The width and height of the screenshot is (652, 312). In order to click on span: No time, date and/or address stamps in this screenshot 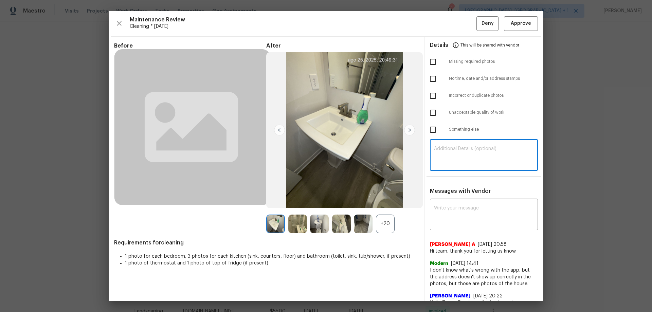, I will do `click(493, 78)`.